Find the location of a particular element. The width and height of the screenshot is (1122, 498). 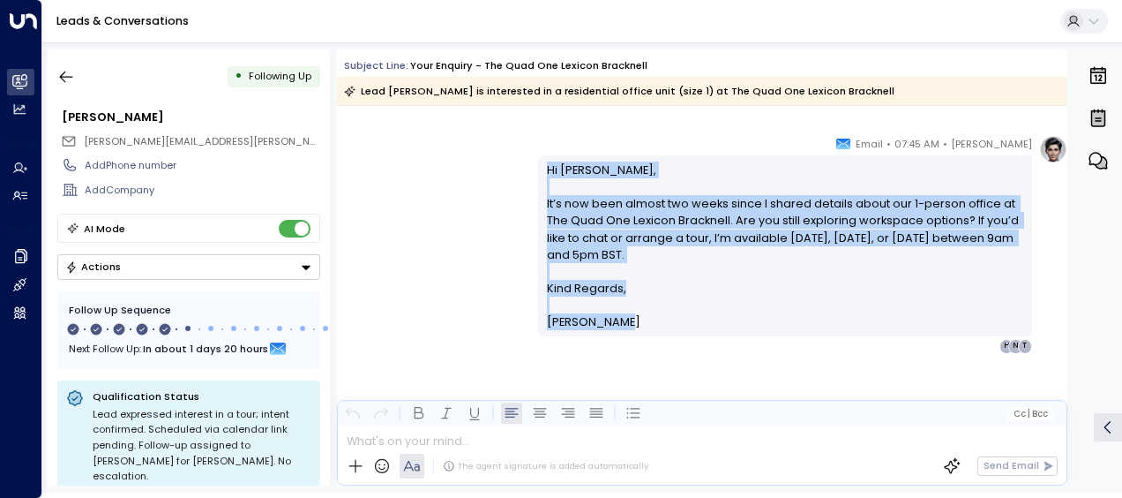

span: Kind Regards, is located at coordinates (587, 288).